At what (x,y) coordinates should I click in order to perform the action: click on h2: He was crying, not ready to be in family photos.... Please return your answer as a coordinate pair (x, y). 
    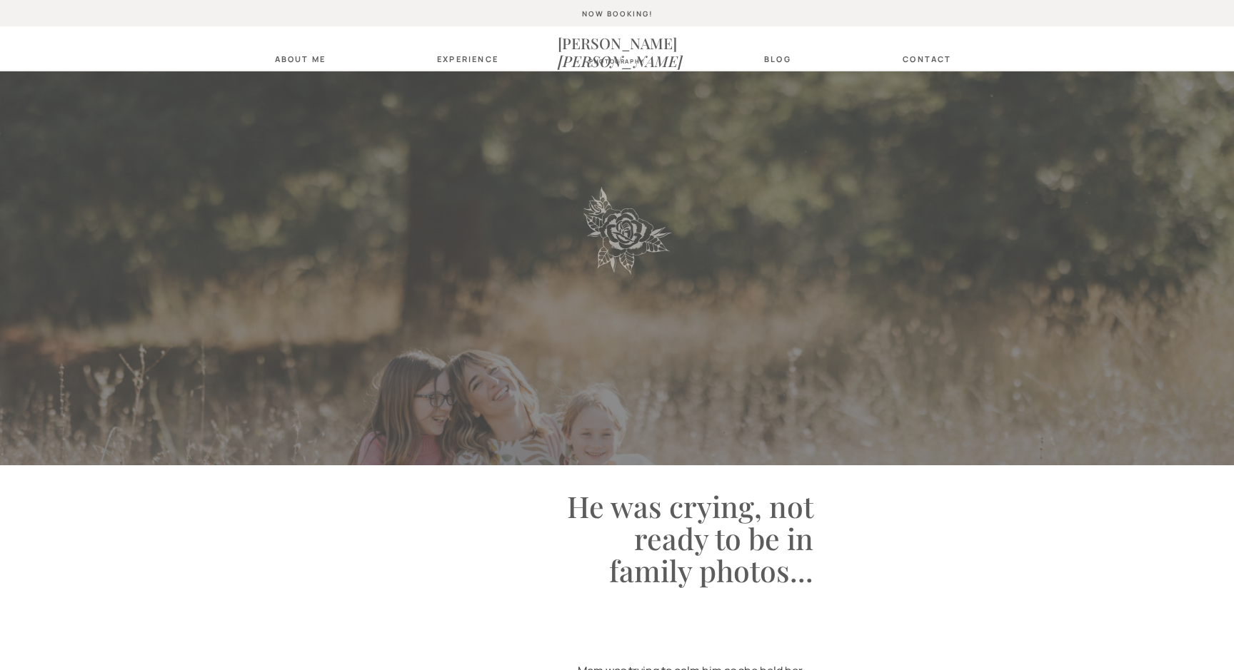
    Looking at the image, I should click on (681, 558).